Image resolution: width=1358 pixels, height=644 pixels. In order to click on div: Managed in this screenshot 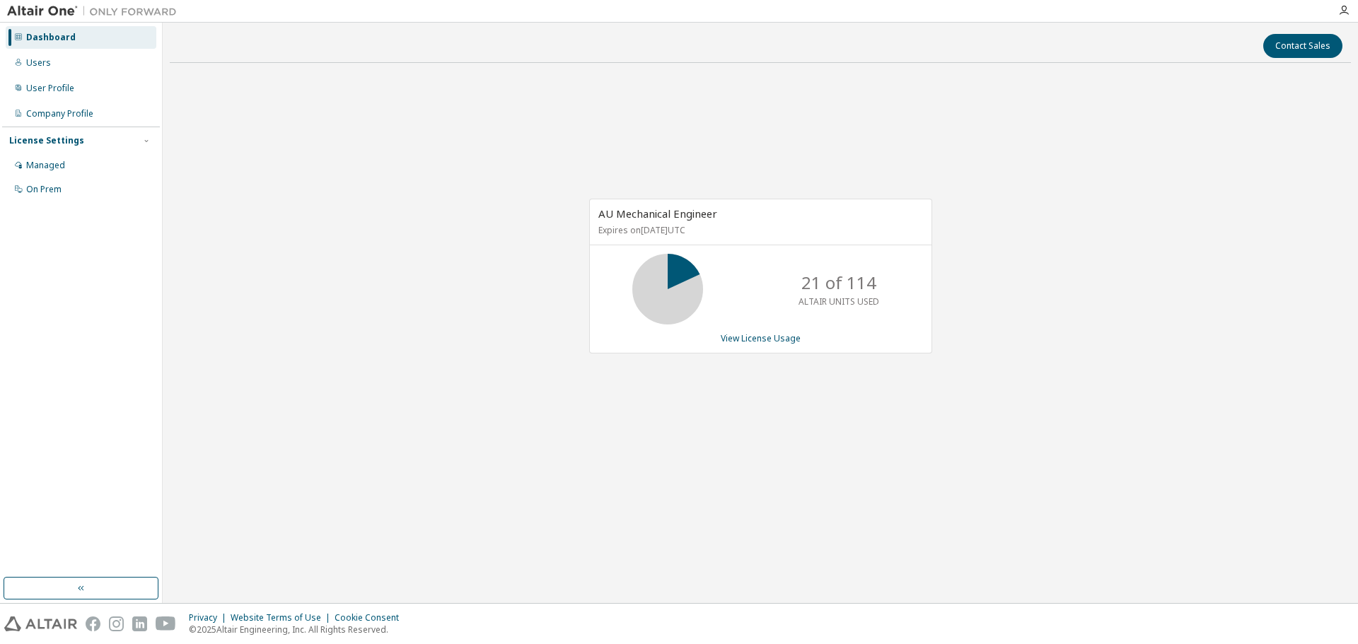, I will do `click(45, 165)`.